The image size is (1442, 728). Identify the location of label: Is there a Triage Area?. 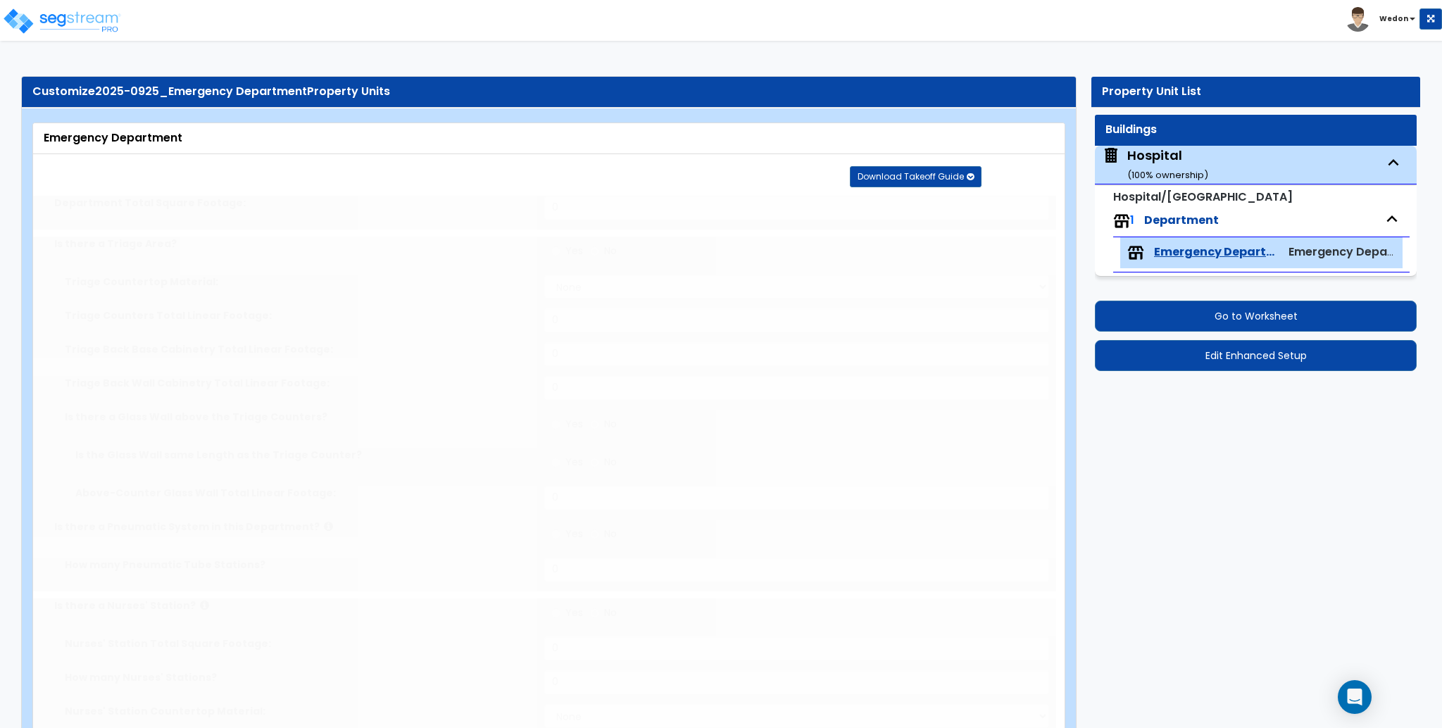
(294, 244).